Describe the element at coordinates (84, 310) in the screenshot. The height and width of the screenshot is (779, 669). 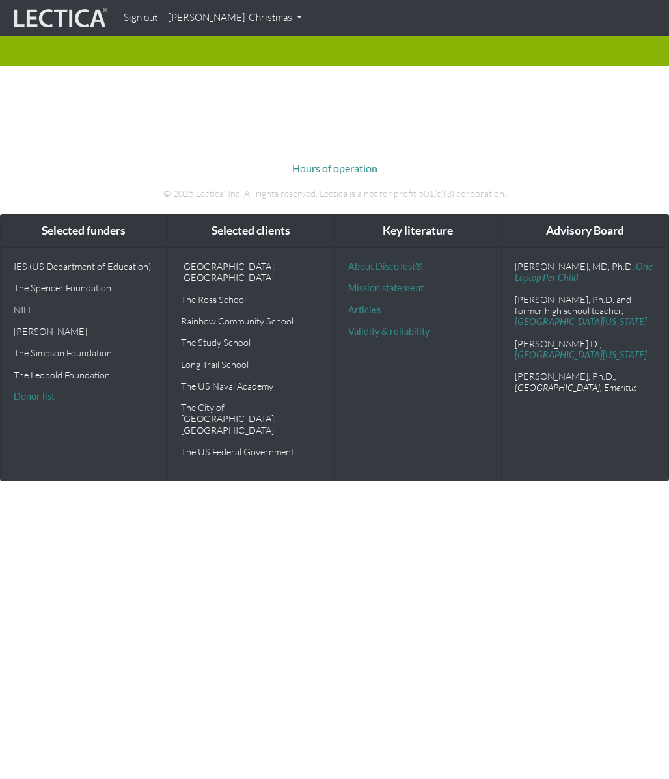
I see `p: NIH` at that location.